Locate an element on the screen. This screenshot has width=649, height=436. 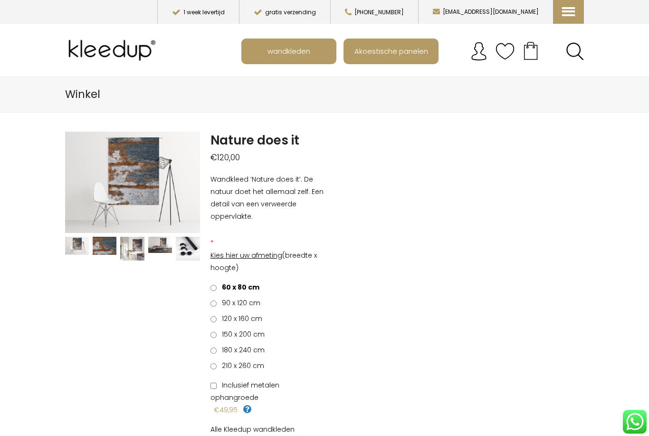
img: account.svg is located at coordinates (479, 51).